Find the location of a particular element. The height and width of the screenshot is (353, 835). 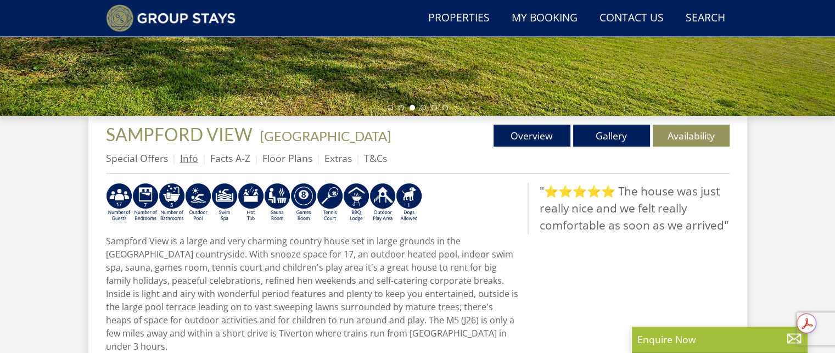

a: Extras is located at coordinates (338, 158).